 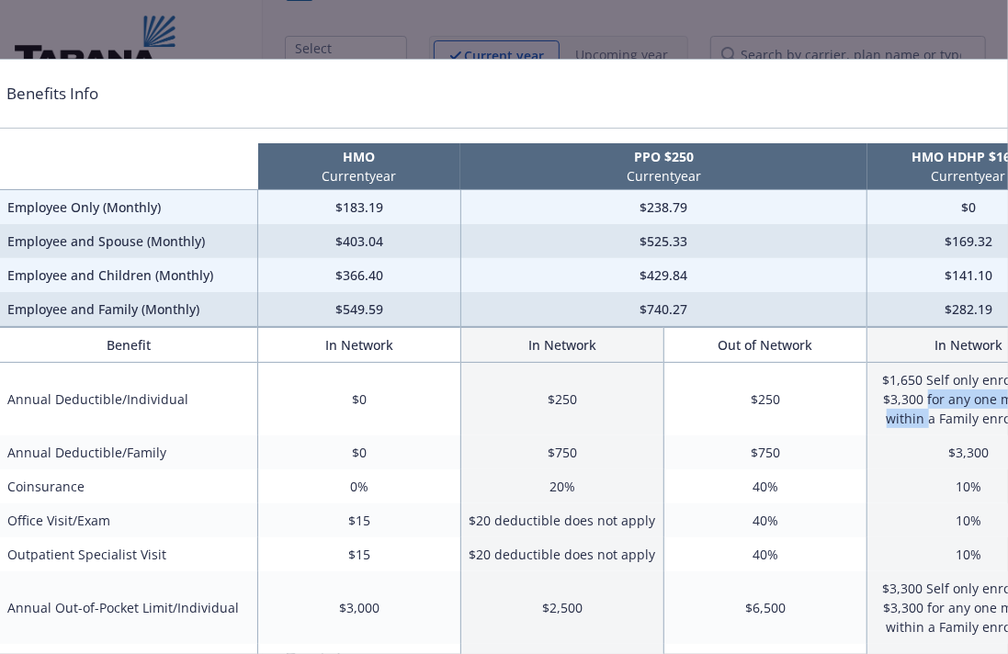 What do you see at coordinates (561, 607) in the screenshot?
I see `td: $2,500` at bounding box center [561, 607].